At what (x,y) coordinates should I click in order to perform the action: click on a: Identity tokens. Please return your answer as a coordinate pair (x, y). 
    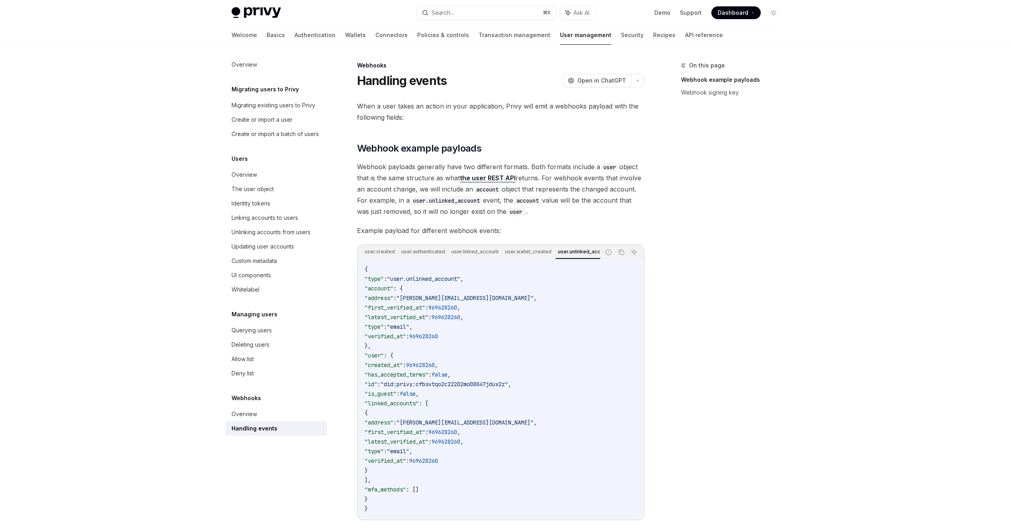
    Looking at the image, I should click on (276, 203).